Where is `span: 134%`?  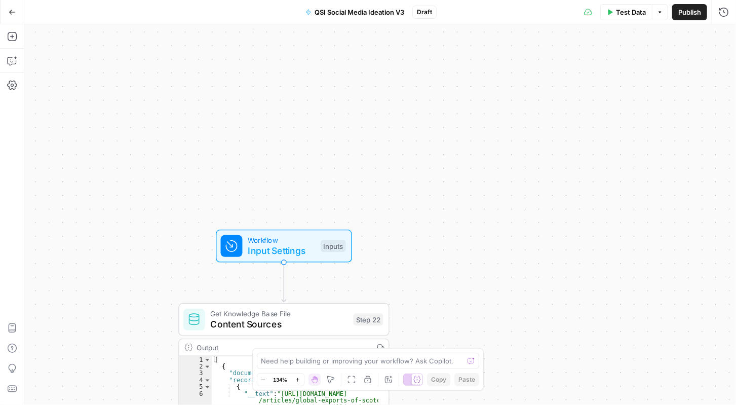
span: 134% is located at coordinates (280, 379).